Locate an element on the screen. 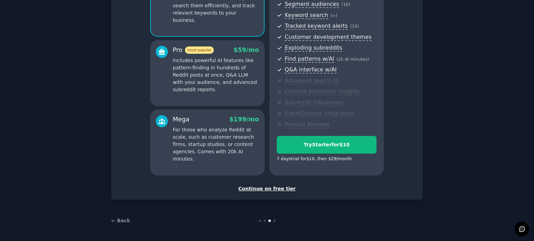  span: $ 199 /mo is located at coordinates (244, 120).